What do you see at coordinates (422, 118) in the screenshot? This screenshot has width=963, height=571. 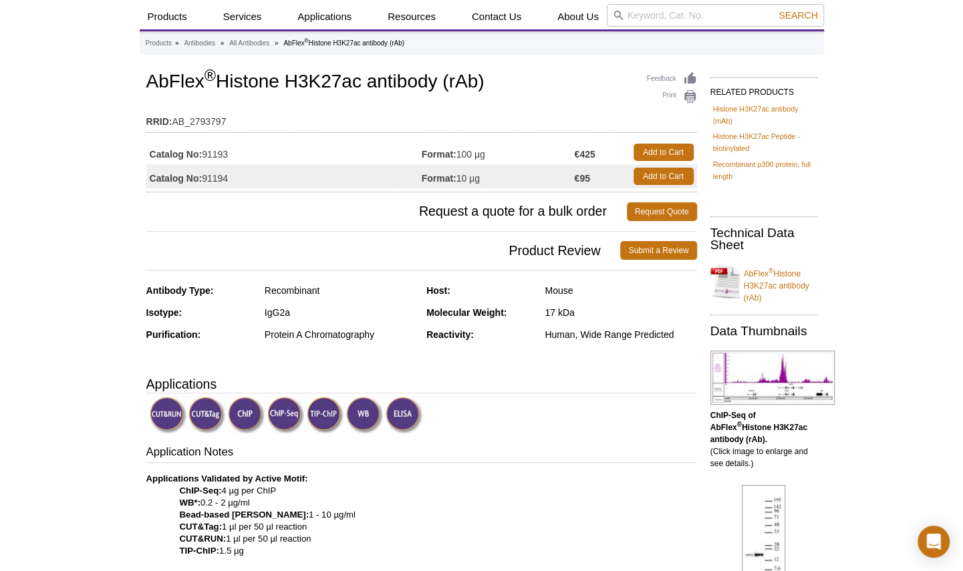 I see `td: AB_2793797` at bounding box center [422, 118].